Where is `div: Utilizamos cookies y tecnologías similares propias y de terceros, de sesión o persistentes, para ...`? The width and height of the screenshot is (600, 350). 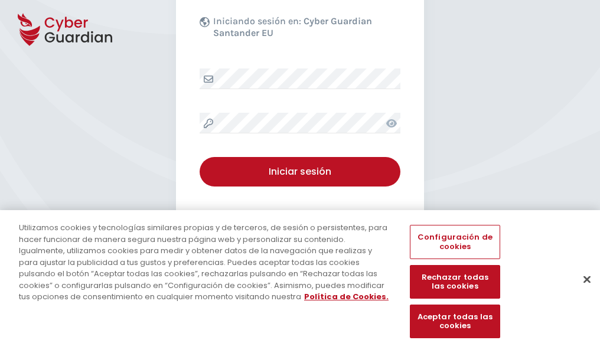 div: Utilizamos cookies y tecnologías similares propias y de terceros, de sesión o persistentes, para ... is located at coordinates (205, 262).